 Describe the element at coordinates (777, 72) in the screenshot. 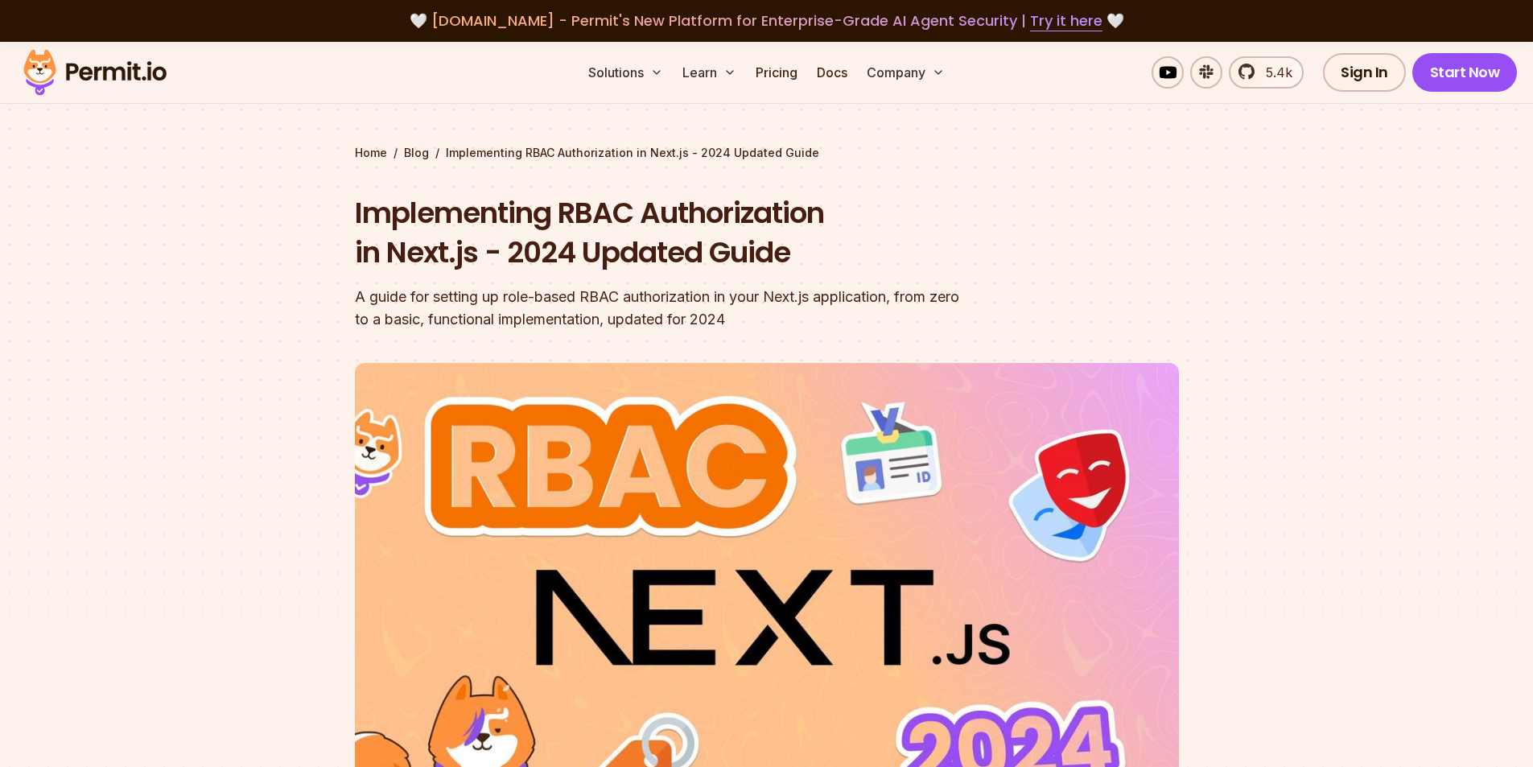

I see `a: Pricing` at that location.